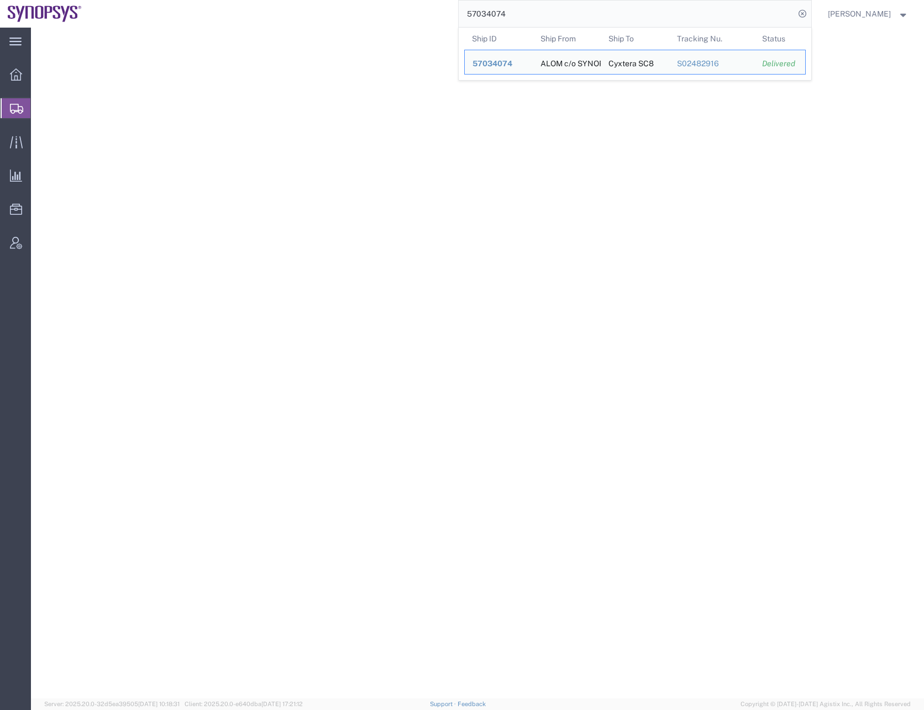 The width and height of the screenshot is (924, 710). What do you see at coordinates (498, 39) in the screenshot?
I see `th: Ship ID` at bounding box center [498, 39].